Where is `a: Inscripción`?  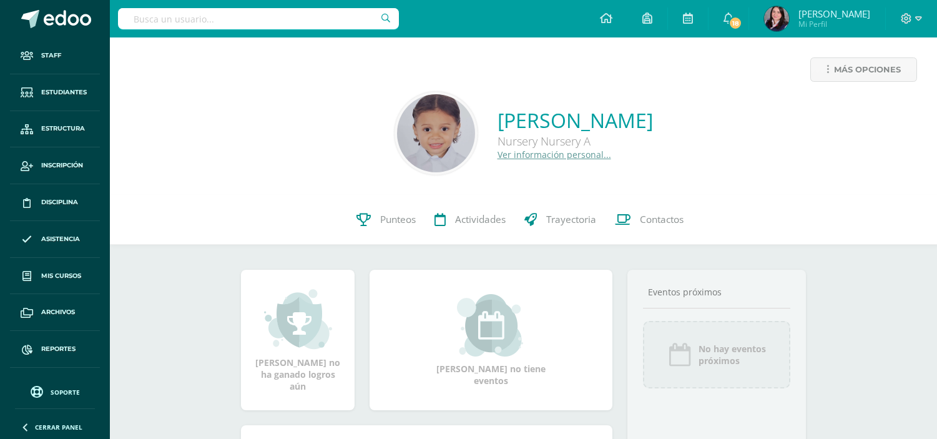
a: Inscripción is located at coordinates (55, 165).